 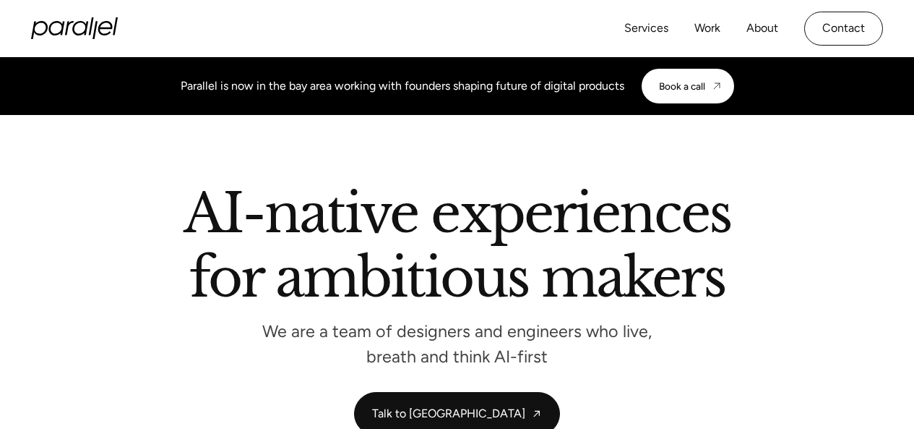 What do you see at coordinates (843, 28) in the screenshot?
I see `a: Contact` at bounding box center [843, 28].